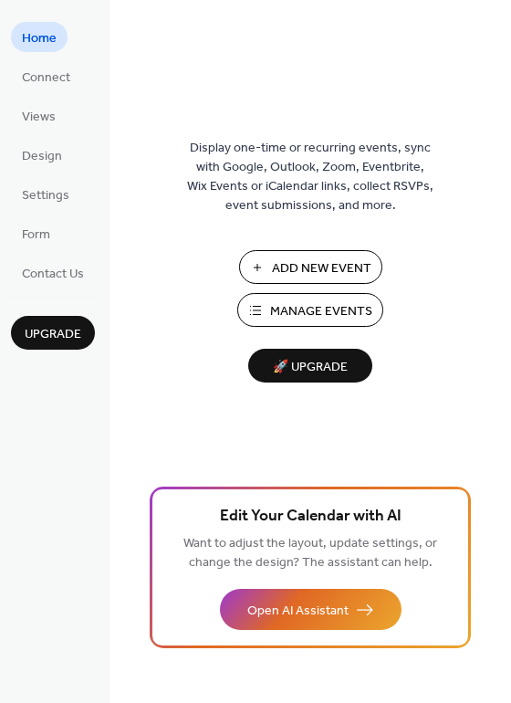 The image size is (511, 703). Describe the element at coordinates (321, 311) in the screenshot. I see `span: Manage Events` at that location.